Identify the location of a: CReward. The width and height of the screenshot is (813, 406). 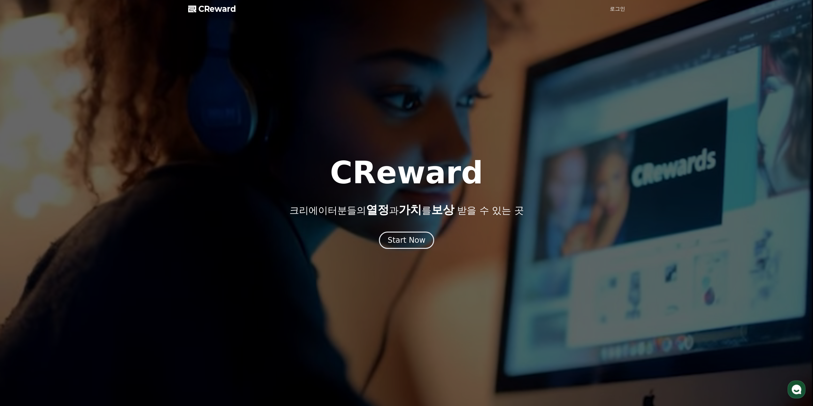
(212, 9).